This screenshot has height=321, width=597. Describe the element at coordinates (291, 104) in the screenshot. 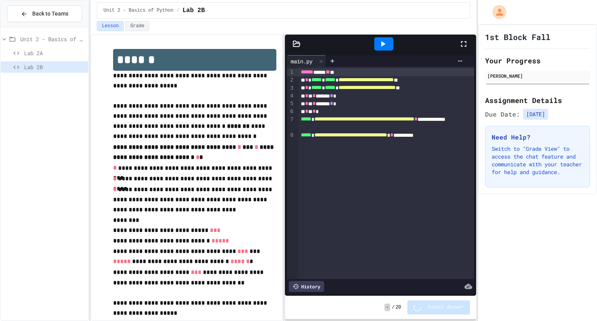

I see `div: 5` at that location.